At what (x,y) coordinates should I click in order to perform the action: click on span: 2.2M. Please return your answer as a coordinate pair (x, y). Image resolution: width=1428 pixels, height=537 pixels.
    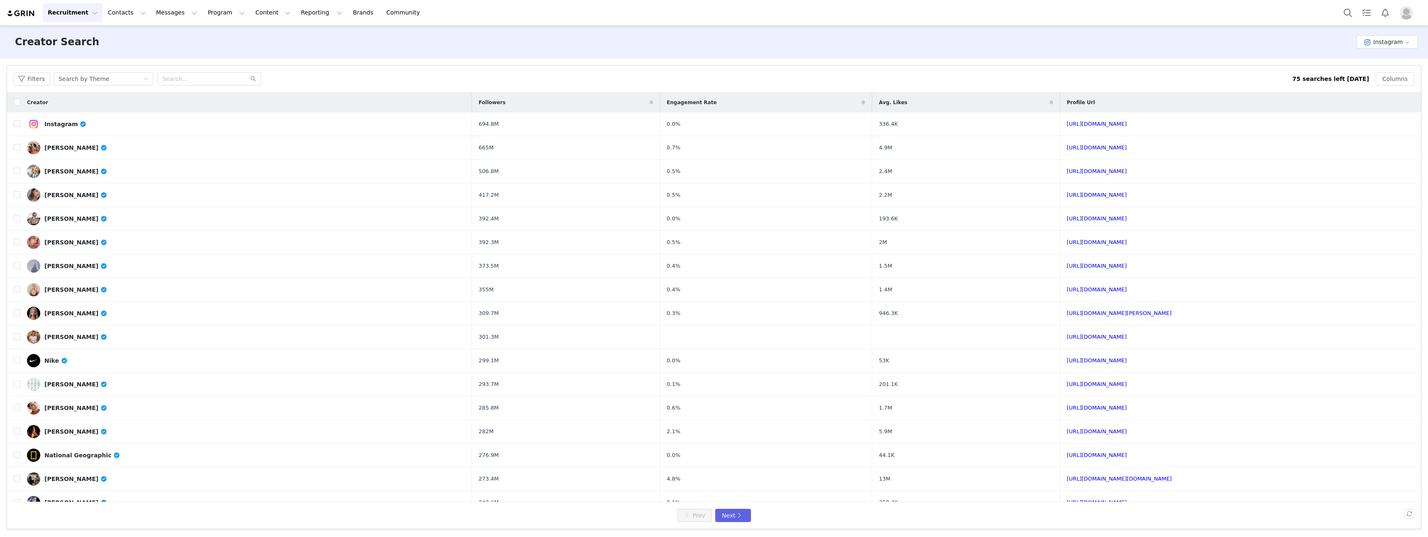
    Looking at the image, I should click on (885, 195).